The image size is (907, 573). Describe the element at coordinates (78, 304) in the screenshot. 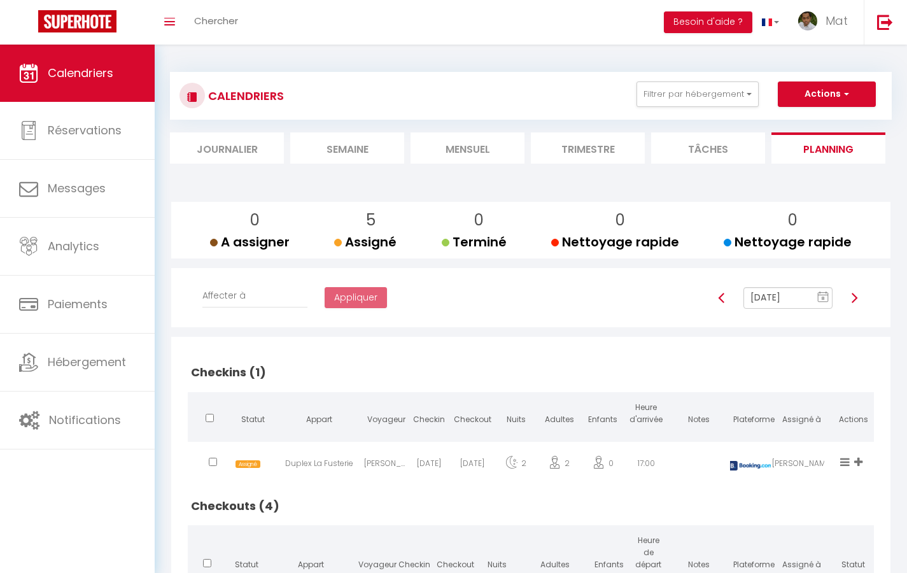

I see `span: Paiements` at that location.